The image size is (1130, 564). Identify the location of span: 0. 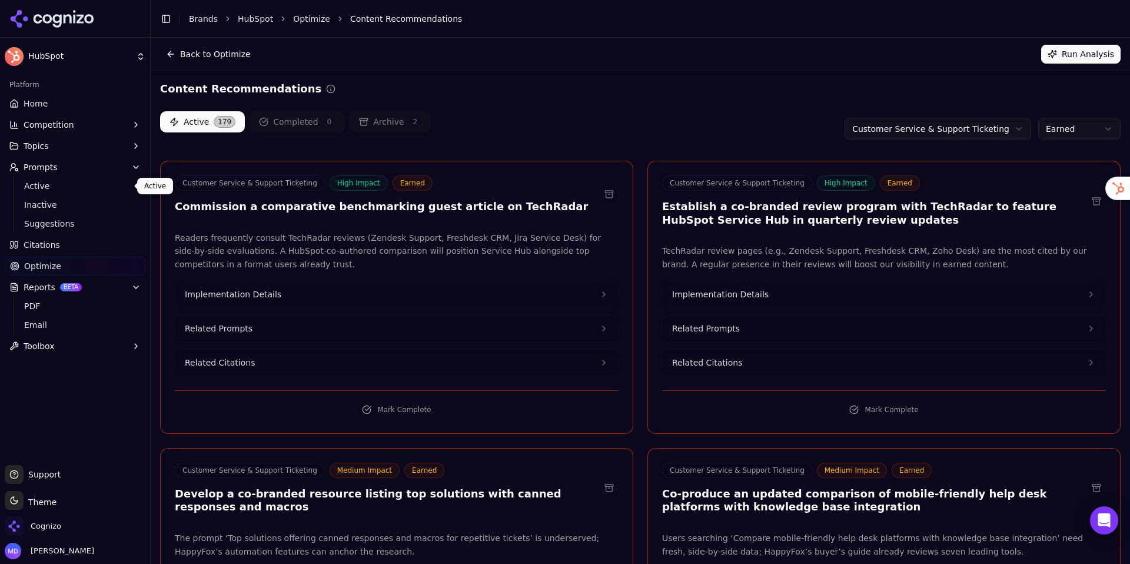
(330, 122).